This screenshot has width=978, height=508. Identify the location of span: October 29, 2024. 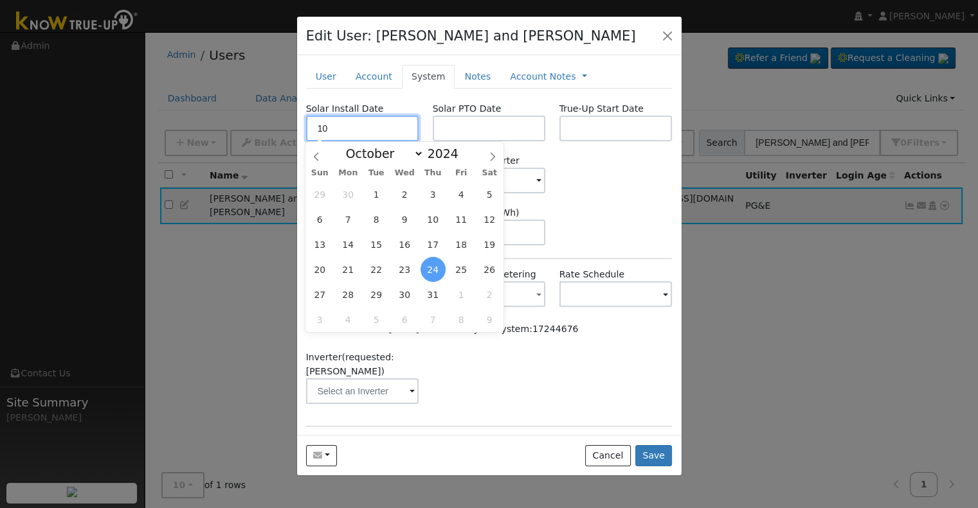
(376, 294).